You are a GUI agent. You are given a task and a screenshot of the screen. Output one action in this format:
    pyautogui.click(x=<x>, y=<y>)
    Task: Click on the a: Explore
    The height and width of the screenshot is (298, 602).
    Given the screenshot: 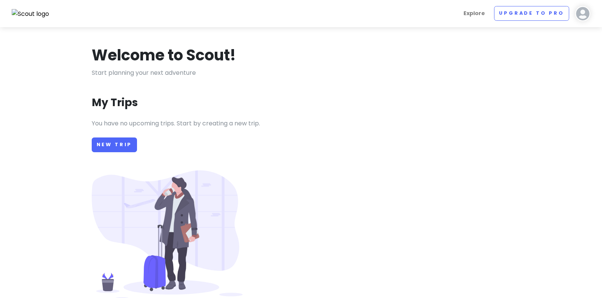 What is the action you would take?
    pyautogui.click(x=474, y=13)
    